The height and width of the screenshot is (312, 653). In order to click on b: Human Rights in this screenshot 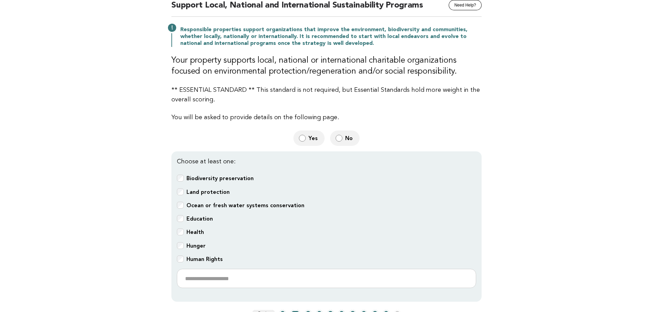, I will do `click(205, 259)`.